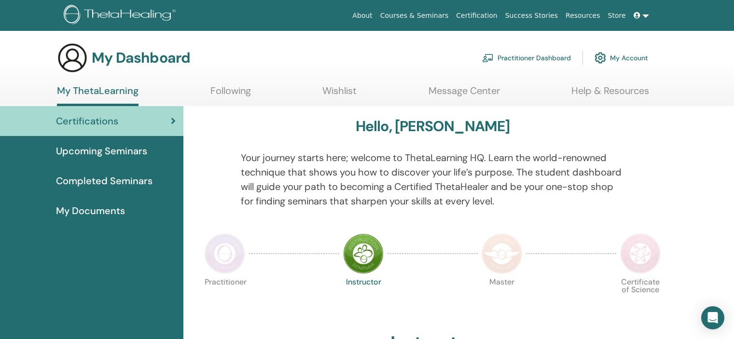  I want to click on p: Practitioner, so click(225, 299).